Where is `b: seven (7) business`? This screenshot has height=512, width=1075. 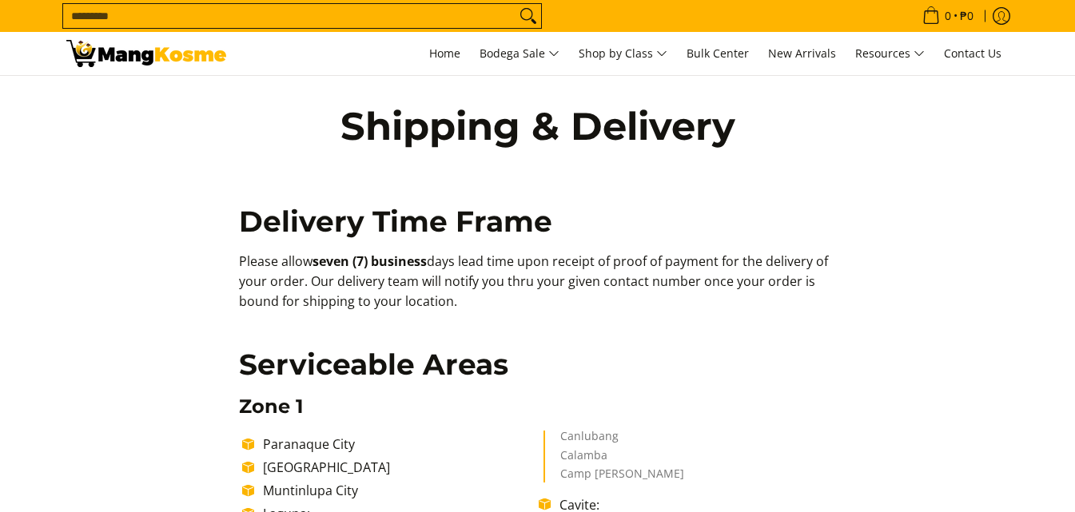
b: seven (7) business is located at coordinates (369, 261).